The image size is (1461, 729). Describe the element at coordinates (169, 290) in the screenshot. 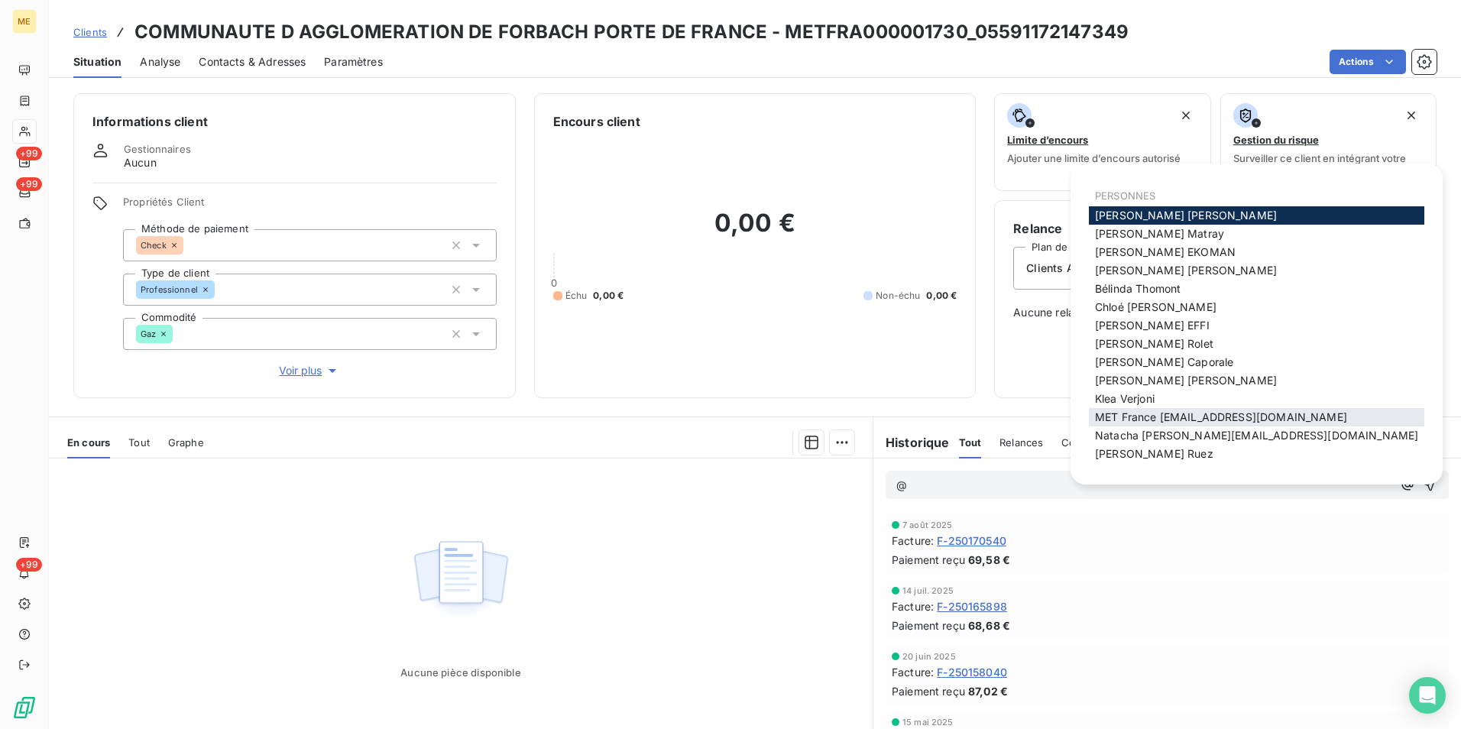

I see `span: Professionnel` at that location.